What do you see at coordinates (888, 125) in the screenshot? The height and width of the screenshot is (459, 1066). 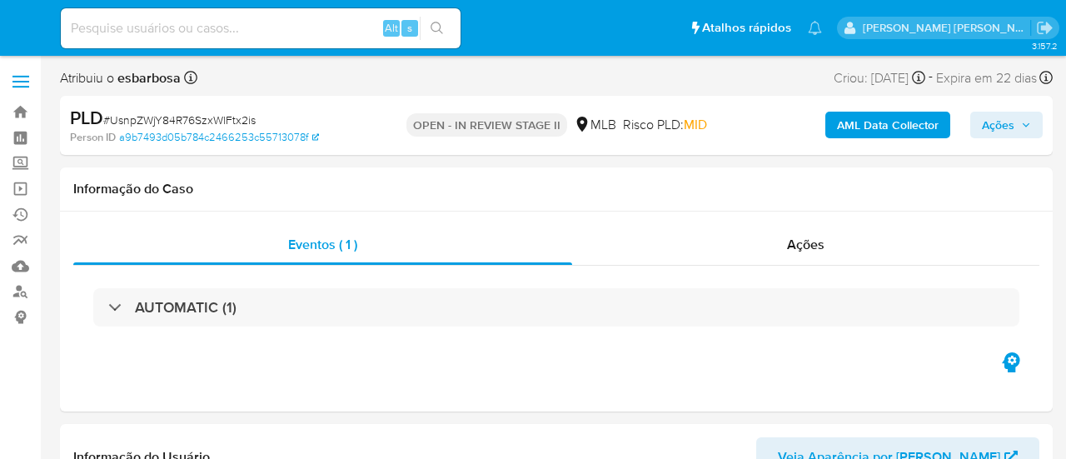 I see `button: AML Data Collector` at bounding box center [888, 125].